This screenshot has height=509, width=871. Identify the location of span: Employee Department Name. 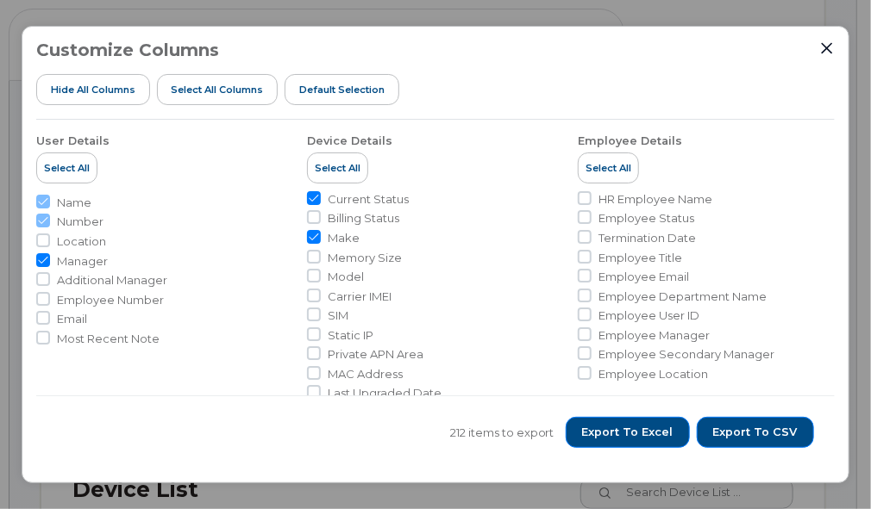
(682, 297).